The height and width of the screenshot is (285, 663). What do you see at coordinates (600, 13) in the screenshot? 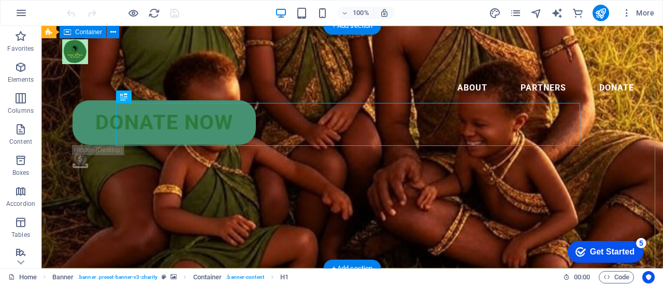
I see `i: Publish` at bounding box center [600, 13].